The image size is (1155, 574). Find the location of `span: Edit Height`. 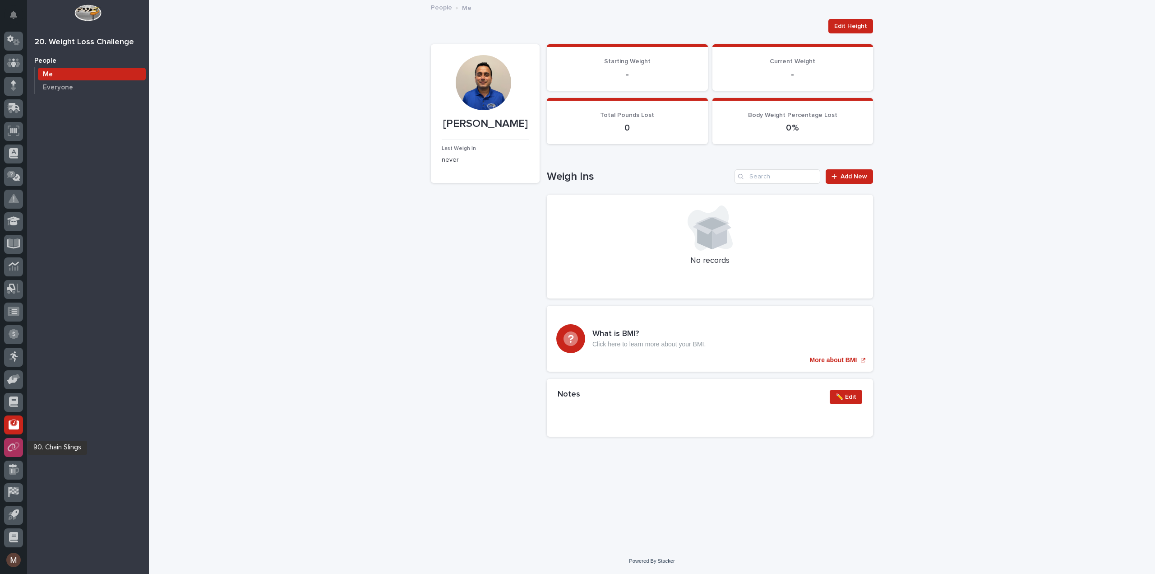

span: Edit Height is located at coordinates (851, 26).